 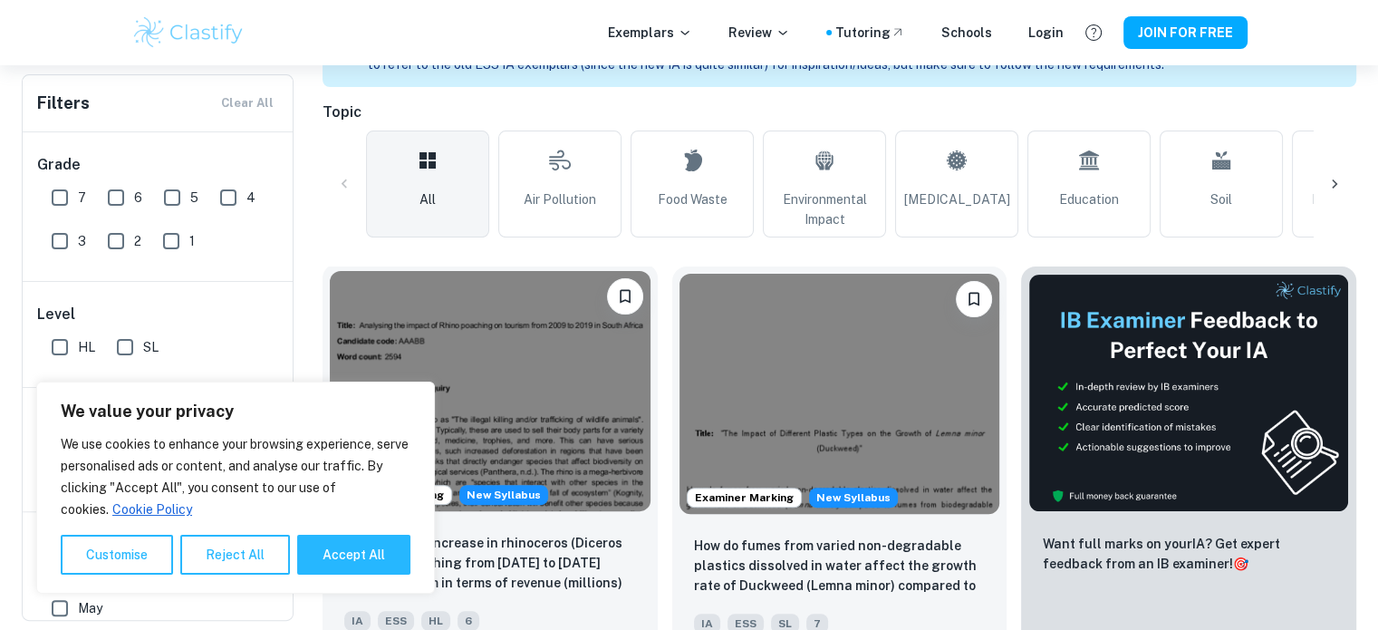 What do you see at coordinates (1189, 554) in the screenshot?
I see `p: Want full marks on your IA ? Get expert feedback from an IB examiner!` at bounding box center [1189, 554].